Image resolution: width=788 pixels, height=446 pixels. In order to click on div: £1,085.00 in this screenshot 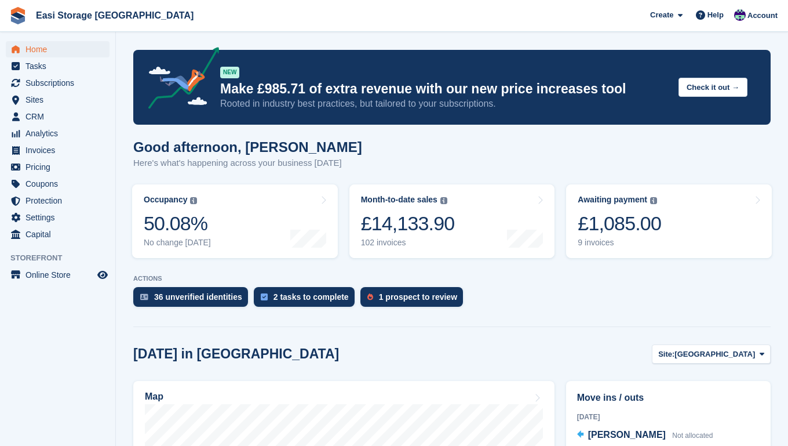, I will do `click(620, 223)`.